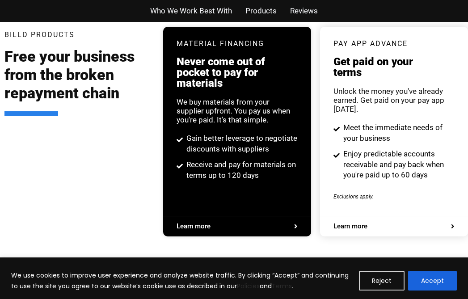 The image size is (468, 299). I want to click on h3: Billd Products, so click(39, 35).